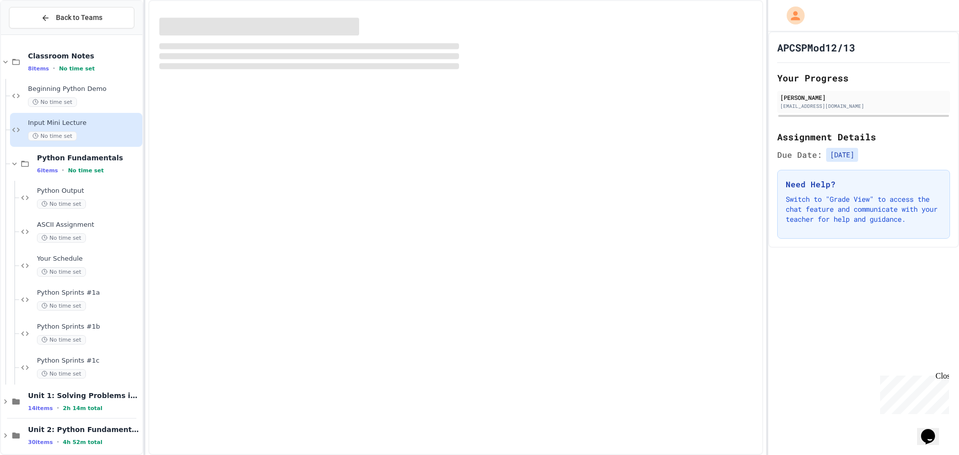 The image size is (959, 455). I want to click on span: Classroom Notes, so click(84, 56).